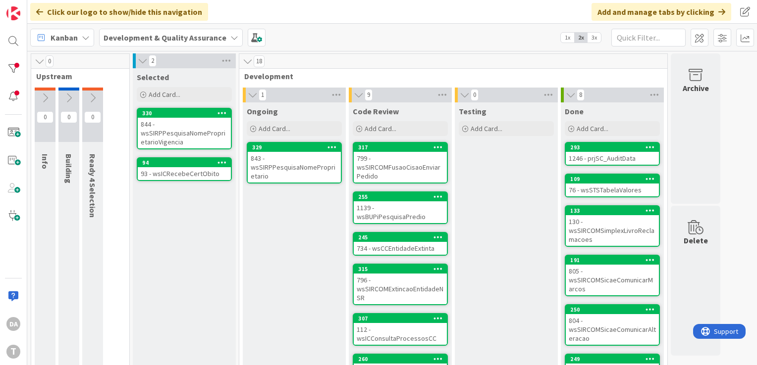 The height and width of the screenshot is (365, 757). Describe the element at coordinates (400, 163) in the screenshot. I see `a: 317799 - wsSIRCOMFusaoCisaoEnviarPedido` at that location.